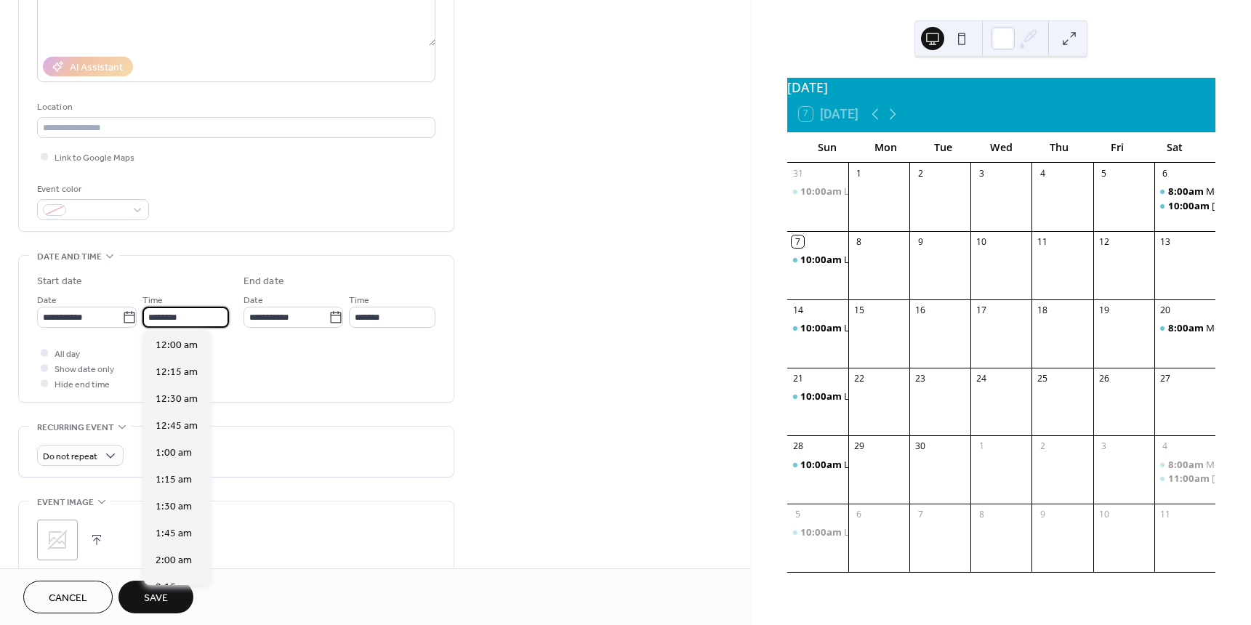  What do you see at coordinates (885, 147) in the screenshot?
I see `div: Mon` at bounding box center [885, 147].